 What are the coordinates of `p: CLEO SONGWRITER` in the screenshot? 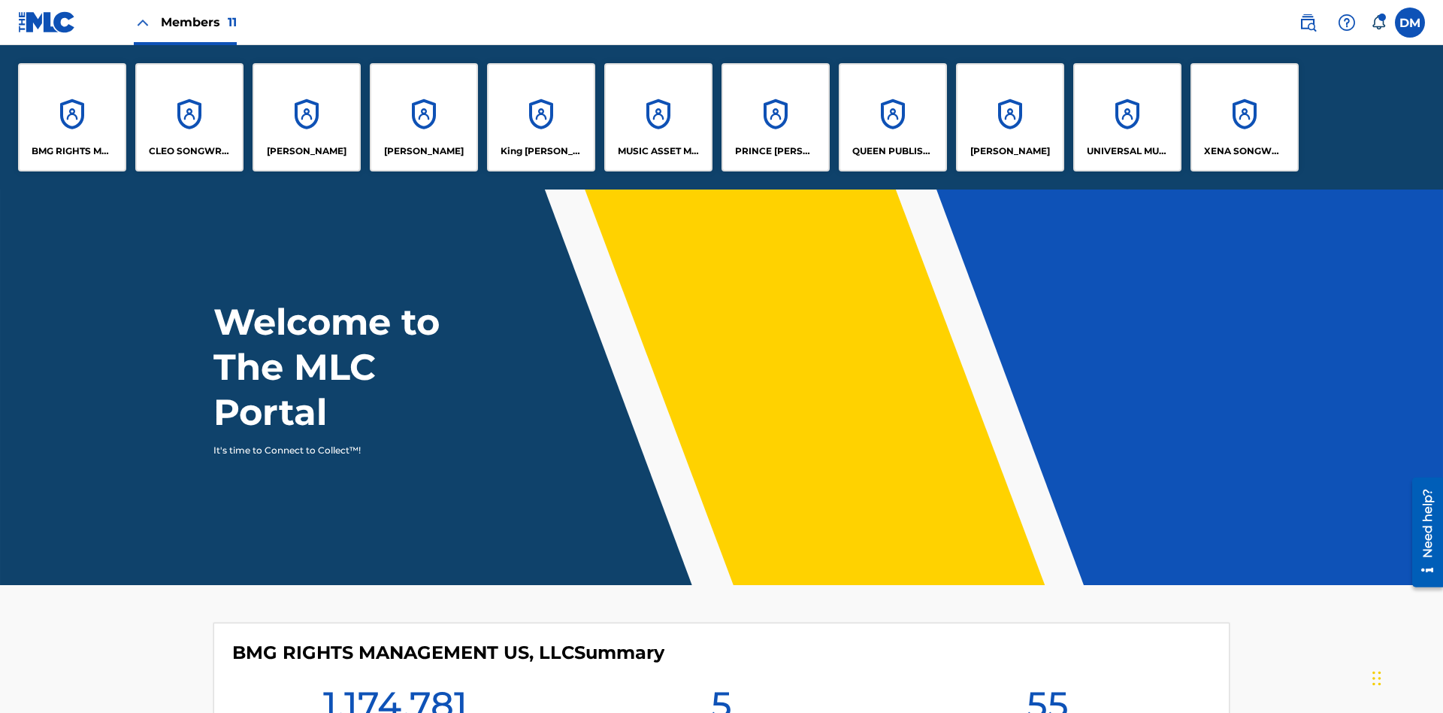 It's located at (189, 151).